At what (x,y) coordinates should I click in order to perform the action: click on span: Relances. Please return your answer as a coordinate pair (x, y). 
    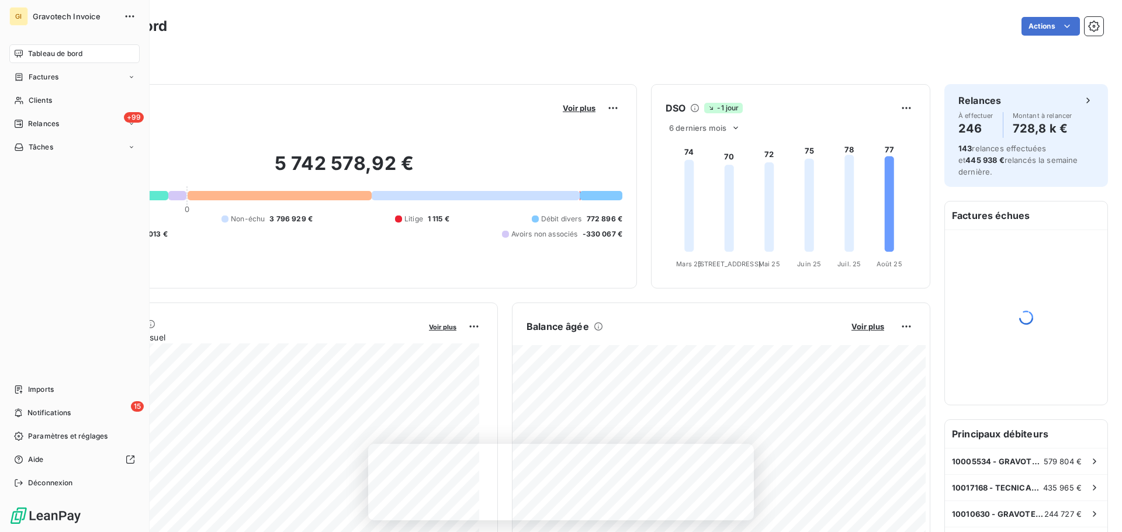
    Looking at the image, I should click on (43, 124).